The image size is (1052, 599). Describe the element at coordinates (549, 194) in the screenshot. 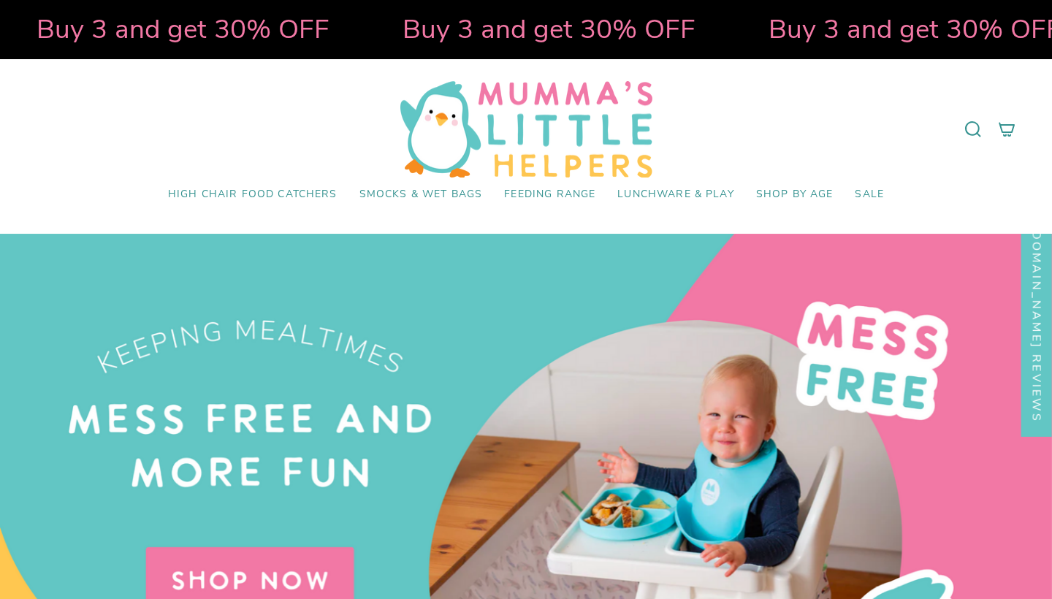

I see `a: Feeding Range` at that location.